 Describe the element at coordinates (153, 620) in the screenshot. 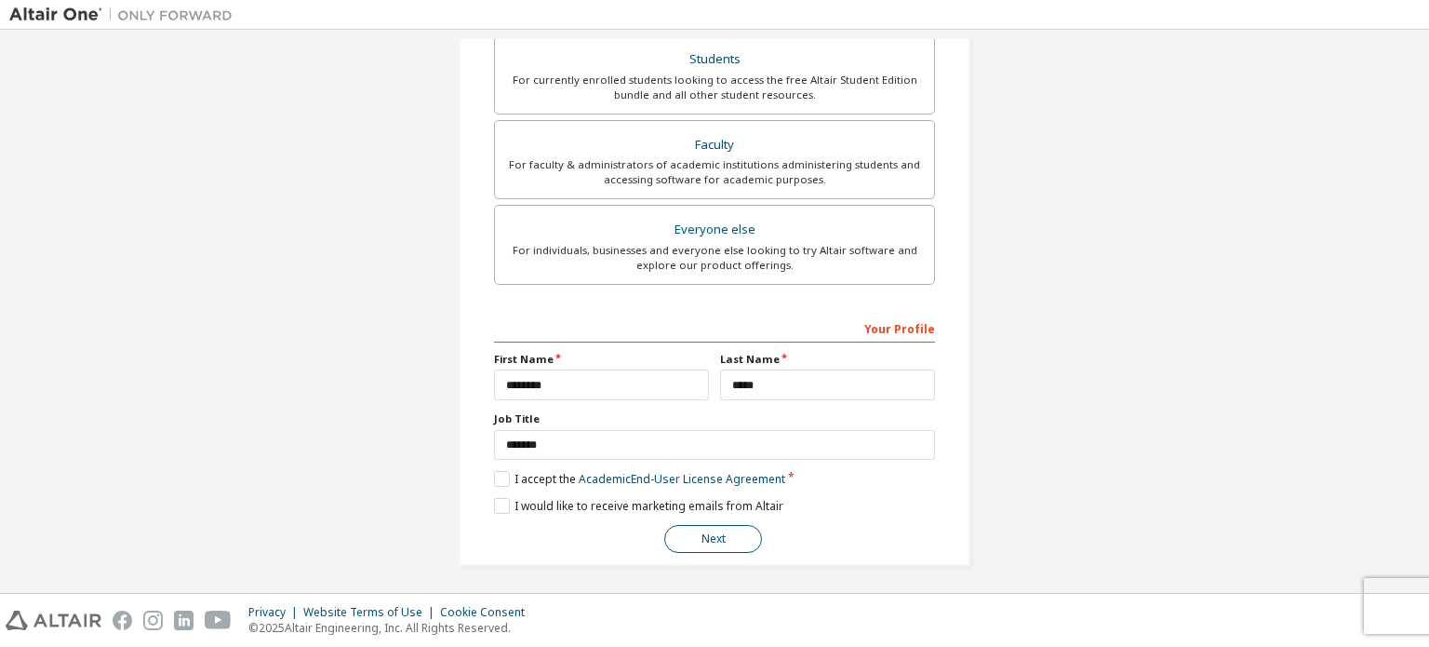

I see `img: instagram.svg` at that location.